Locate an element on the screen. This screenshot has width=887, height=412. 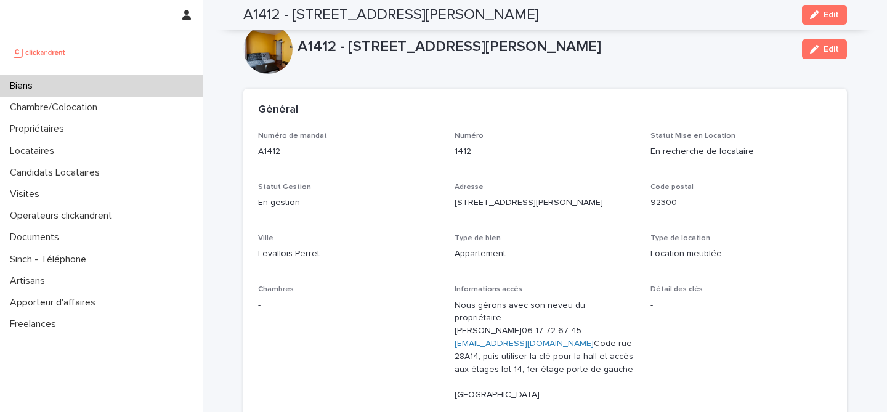
p: En gestion is located at coordinates (349, 203).